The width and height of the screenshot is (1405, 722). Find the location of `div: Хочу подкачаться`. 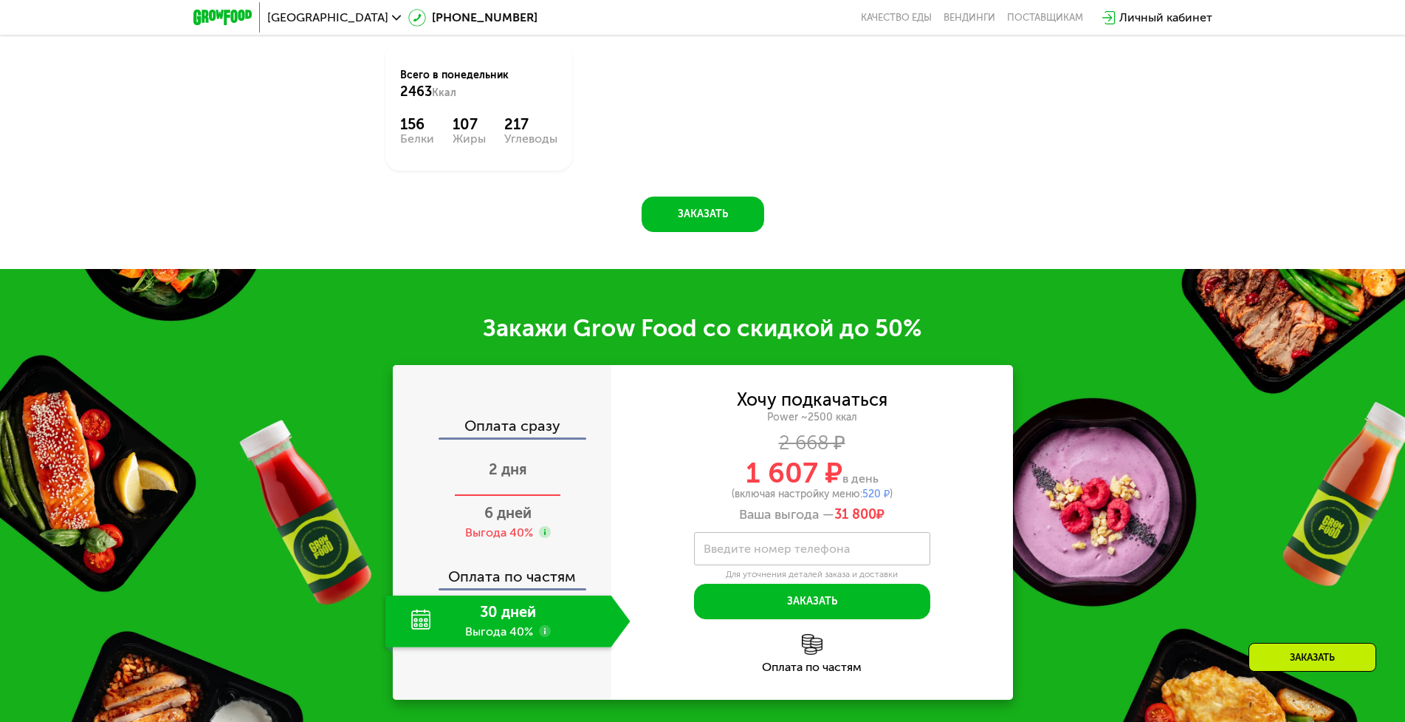

div: Хочу подкачаться is located at coordinates (812, 400).